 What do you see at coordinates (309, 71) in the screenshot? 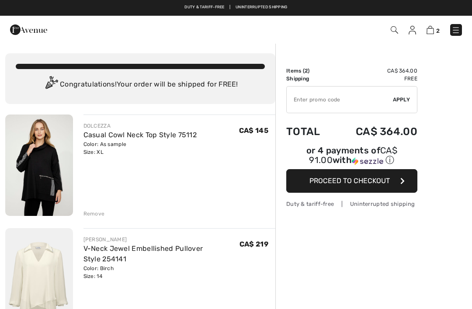
I see `td: Items ( )` at bounding box center [309, 71].